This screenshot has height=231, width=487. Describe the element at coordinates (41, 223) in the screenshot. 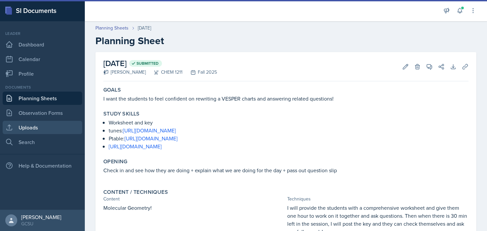

I see `div: GCSU` at that location.